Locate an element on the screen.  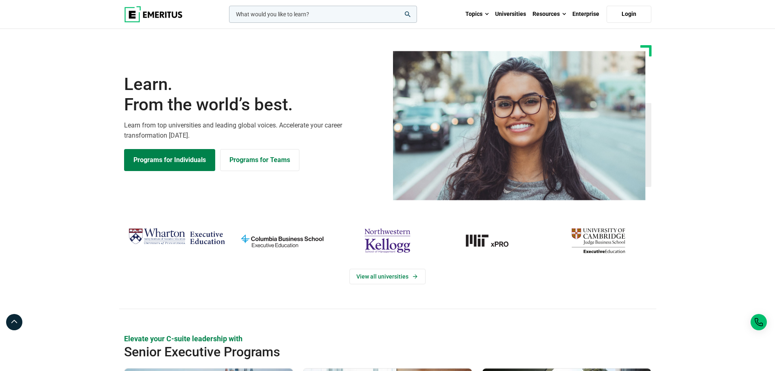
a: Login is located at coordinates (629, 14).